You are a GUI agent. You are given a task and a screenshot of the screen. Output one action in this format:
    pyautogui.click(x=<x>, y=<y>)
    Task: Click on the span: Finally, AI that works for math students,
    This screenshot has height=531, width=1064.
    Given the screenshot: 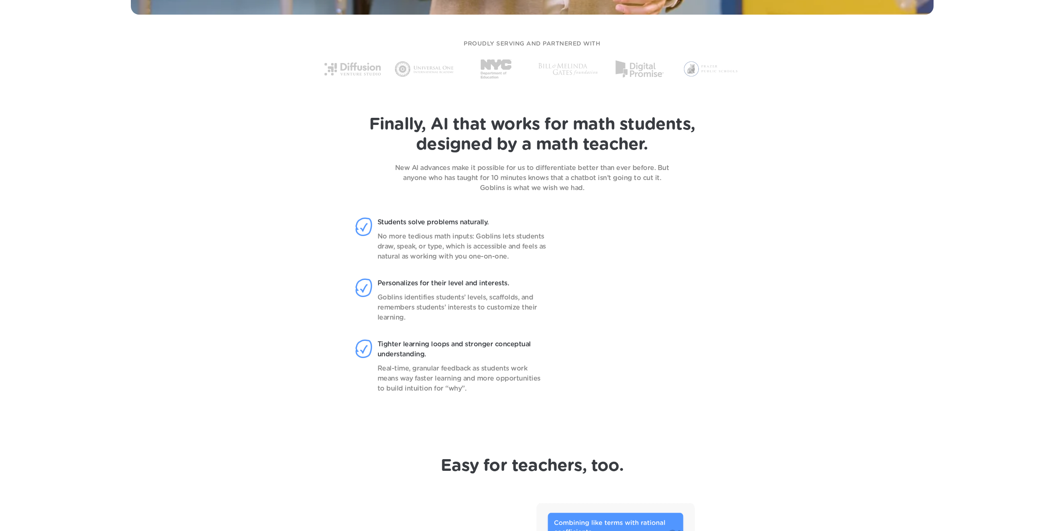 What is the action you would take?
    pyautogui.click(x=532, y=125)
    